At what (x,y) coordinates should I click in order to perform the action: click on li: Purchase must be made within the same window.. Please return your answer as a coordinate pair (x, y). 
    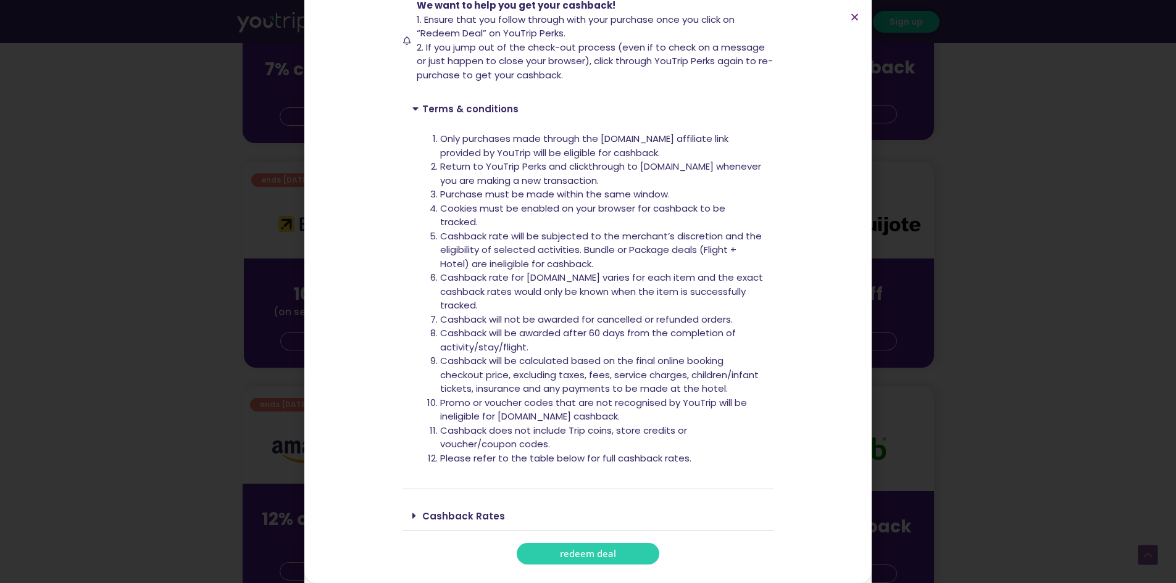
    Looking at the image, I should click on (602, 194).